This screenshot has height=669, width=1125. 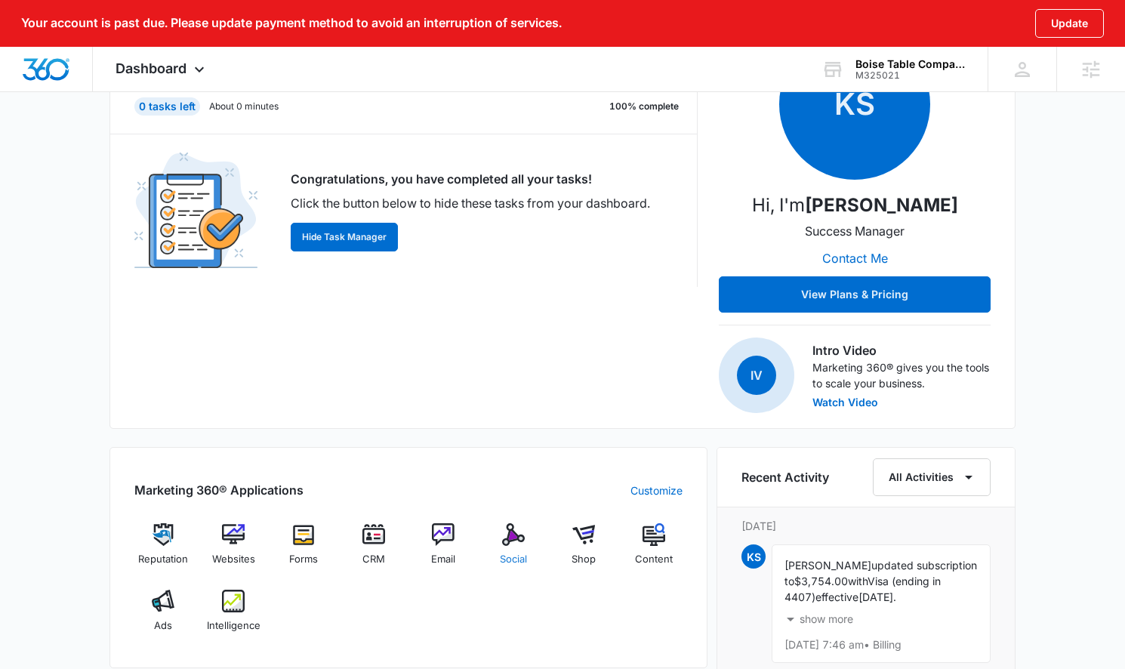 What do you see at coordinates (443, 550) in the screenshot?
I see `a: Email` at bounding box center [443, 550].